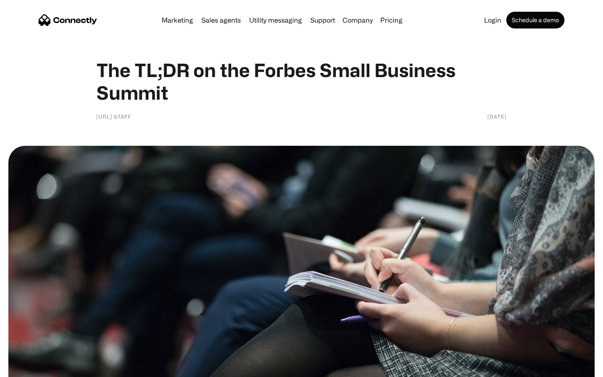  What do you see at coordinates (276, 20) in the screenshot?
I see `a: Utility messaging` at bounding box center [276, 20].